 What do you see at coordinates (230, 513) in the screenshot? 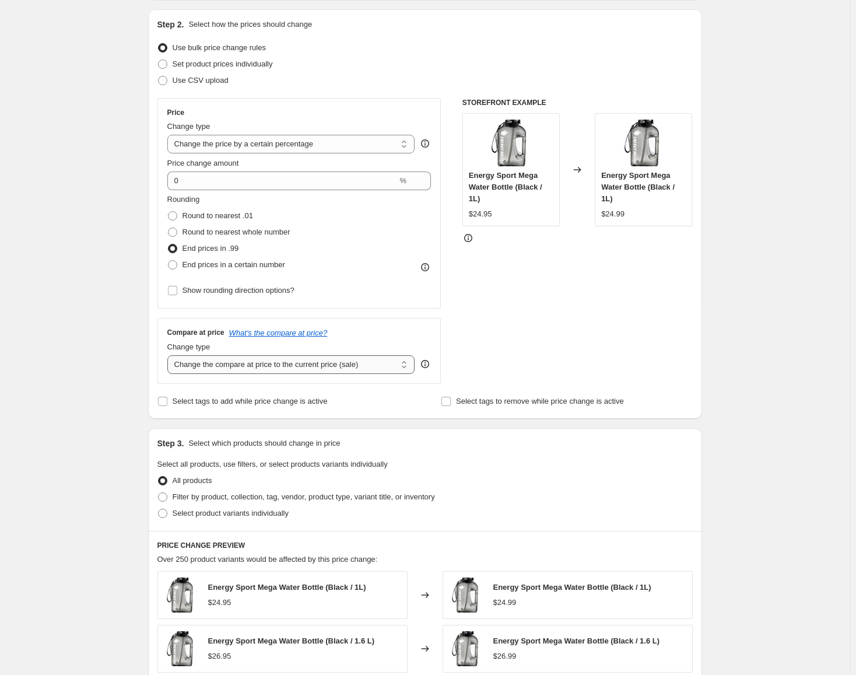
I see `span: Select product variants individually` at bounding box center [230, 513].